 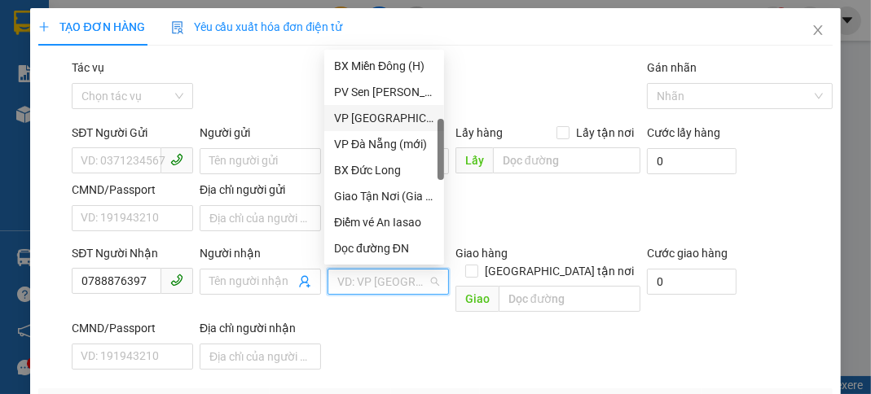 What do you see at coordinates (474, 161) in the screenshot?
I see `span: Lấy` at bounding box center [474, 161].